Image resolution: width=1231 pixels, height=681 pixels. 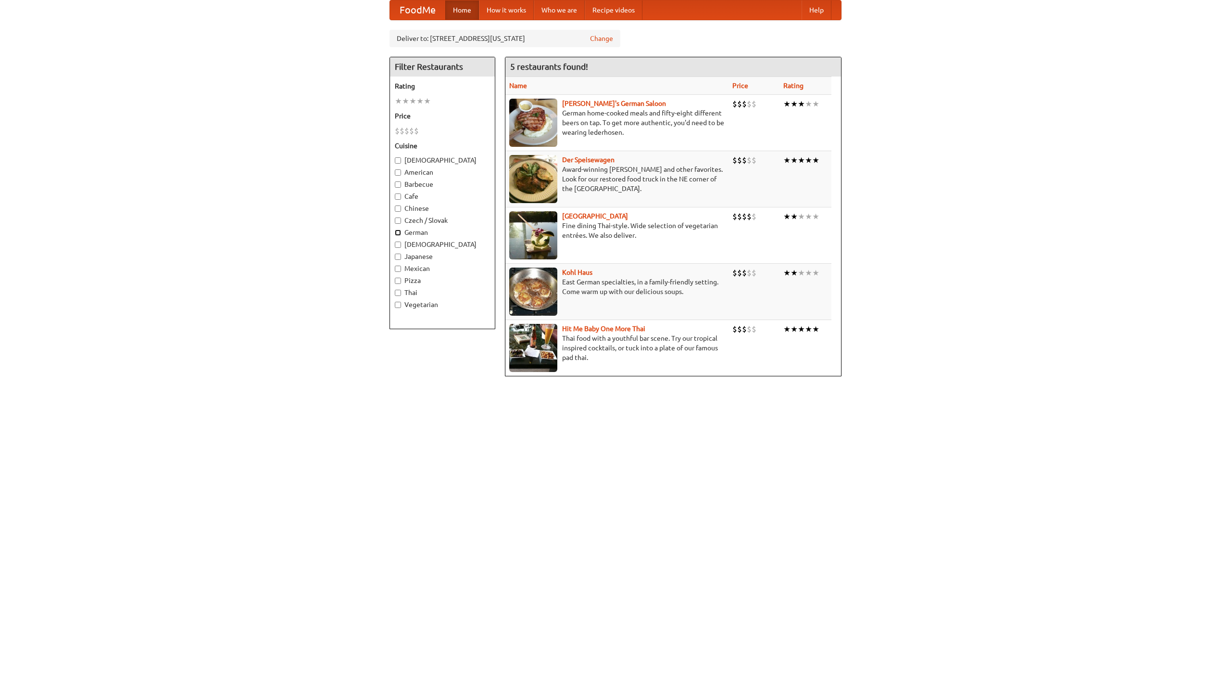 What do you see at coordinates (443, 220) in the screenshot?
I see `label: Czech / Slovak` at bounding box center [443, 220].